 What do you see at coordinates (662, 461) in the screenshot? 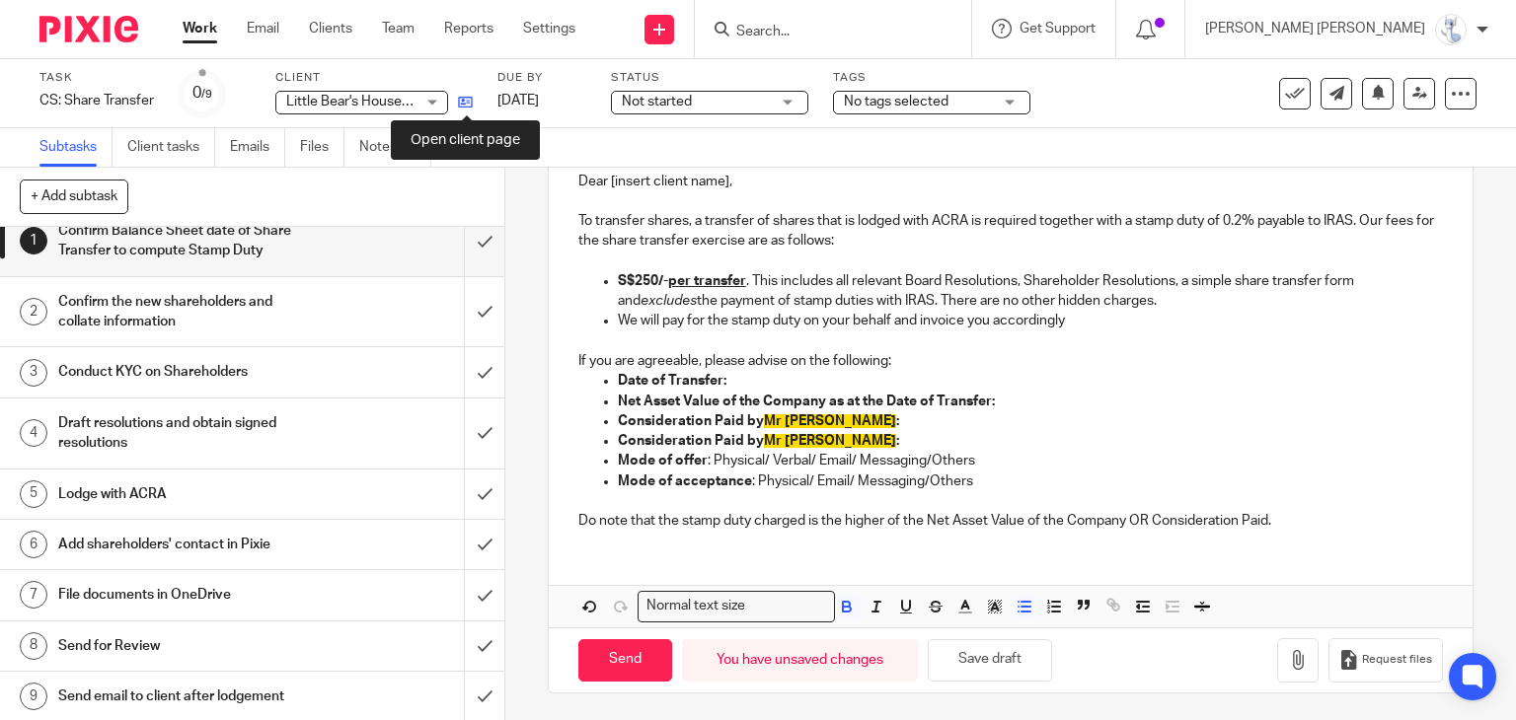
I see `strong: Mode of offer` at bounding box center [662, 461].